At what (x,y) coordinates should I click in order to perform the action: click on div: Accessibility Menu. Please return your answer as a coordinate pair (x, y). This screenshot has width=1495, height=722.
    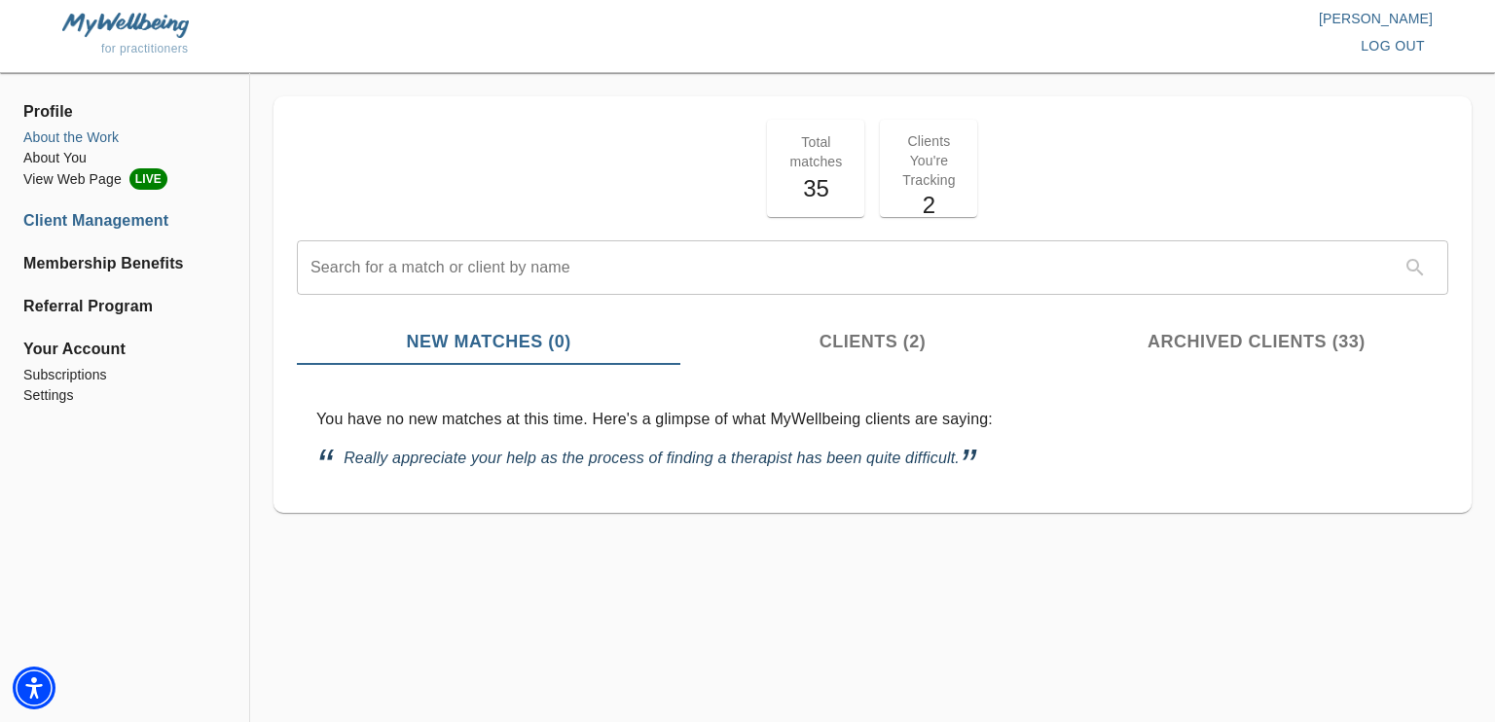
    Looking at the image, I should click on (34, 688).